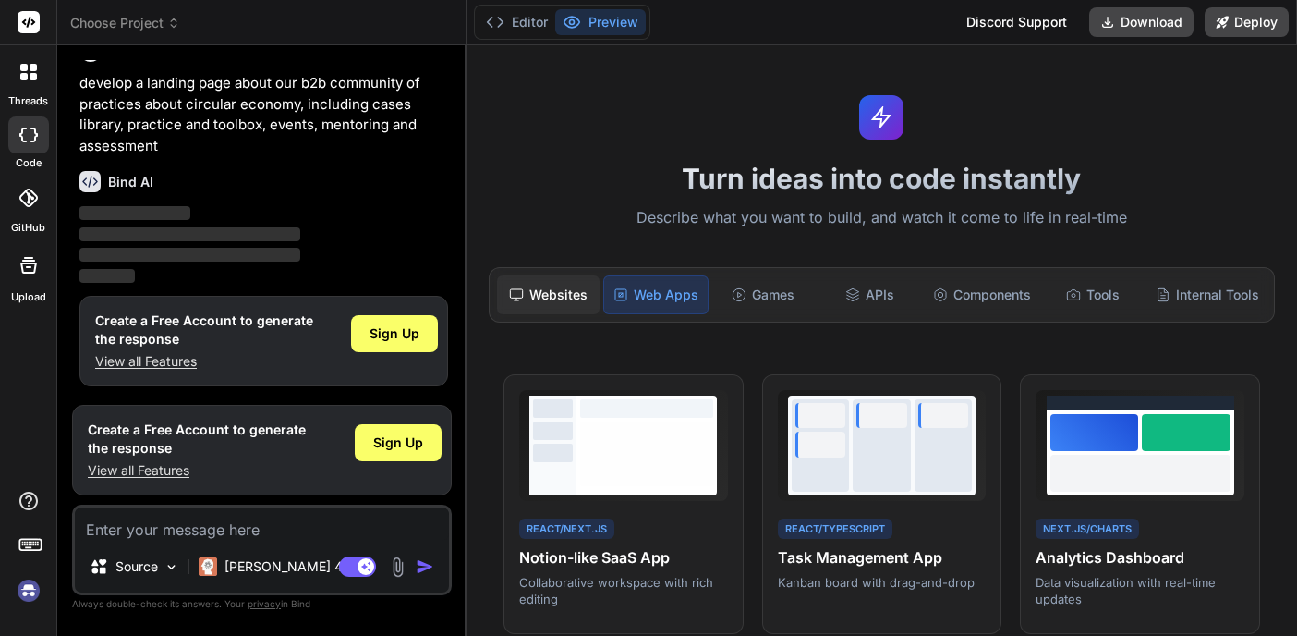 This screenshot has width=1297, height=636. What do you see at coordinates (1208, 295) in the screenshot?
I see `div: Internal Tools` at bounding box center [1208, 295].